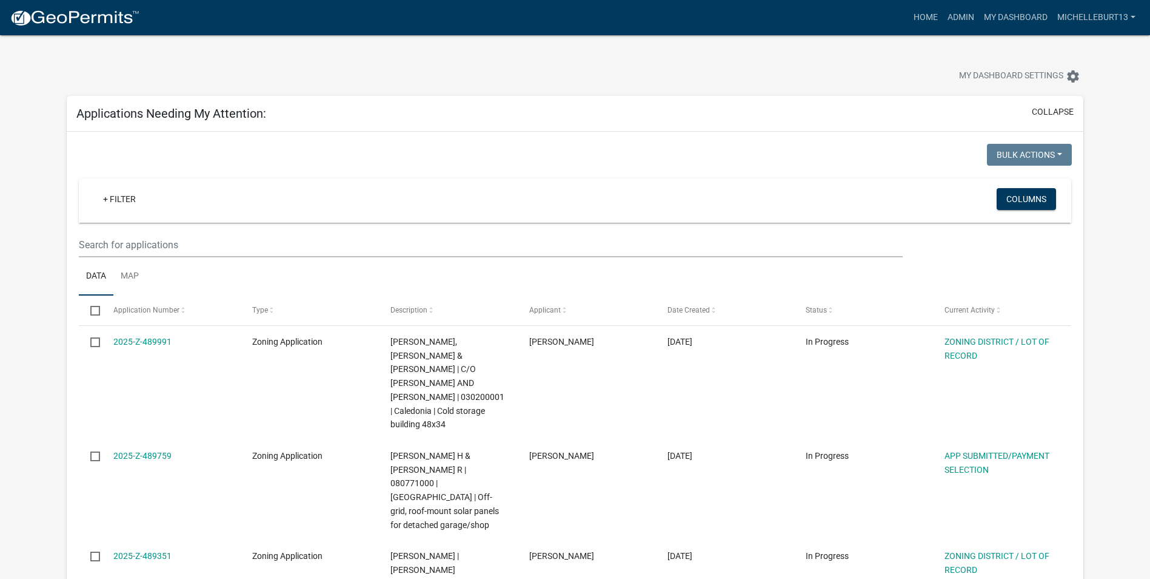 The image size is (1150, 579). What do you see at coordinates (1053, 112) in the screenshot?
I see `button: collapse` at bounding box center [1053, 112].